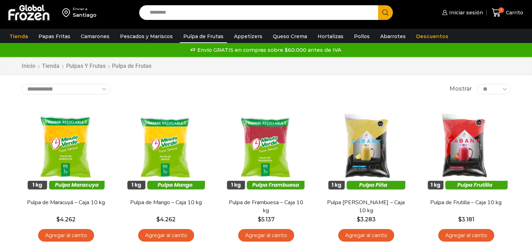 The image size is (532, 243). I want to click on div: Santiago, so click(85, 15).